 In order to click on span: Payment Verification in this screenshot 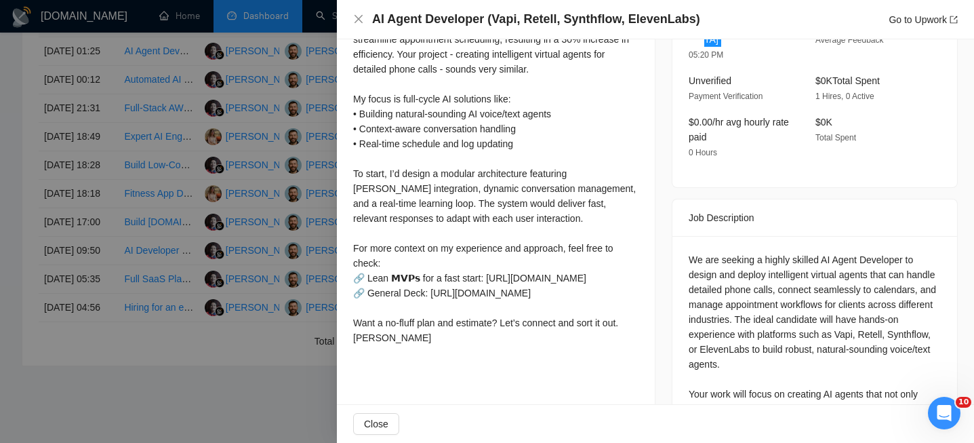, I will do `click(726, 96)`.